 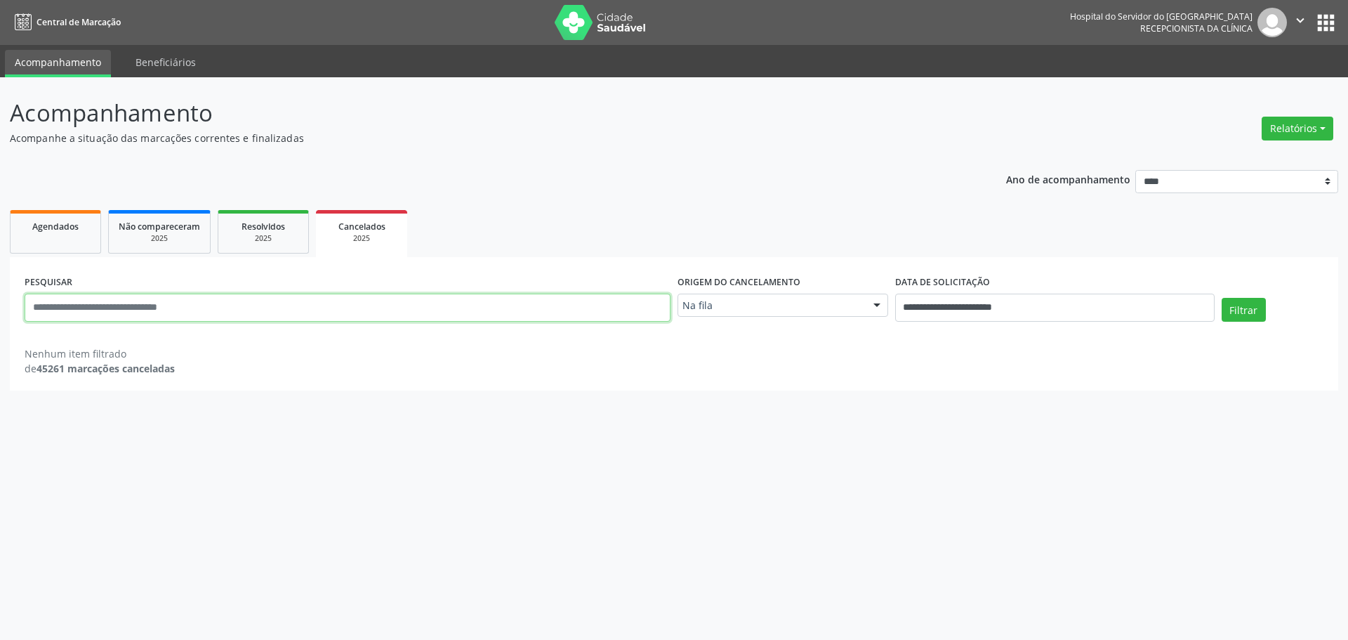 I want to click on span: Resolvidos, so click(x=263, y=226).